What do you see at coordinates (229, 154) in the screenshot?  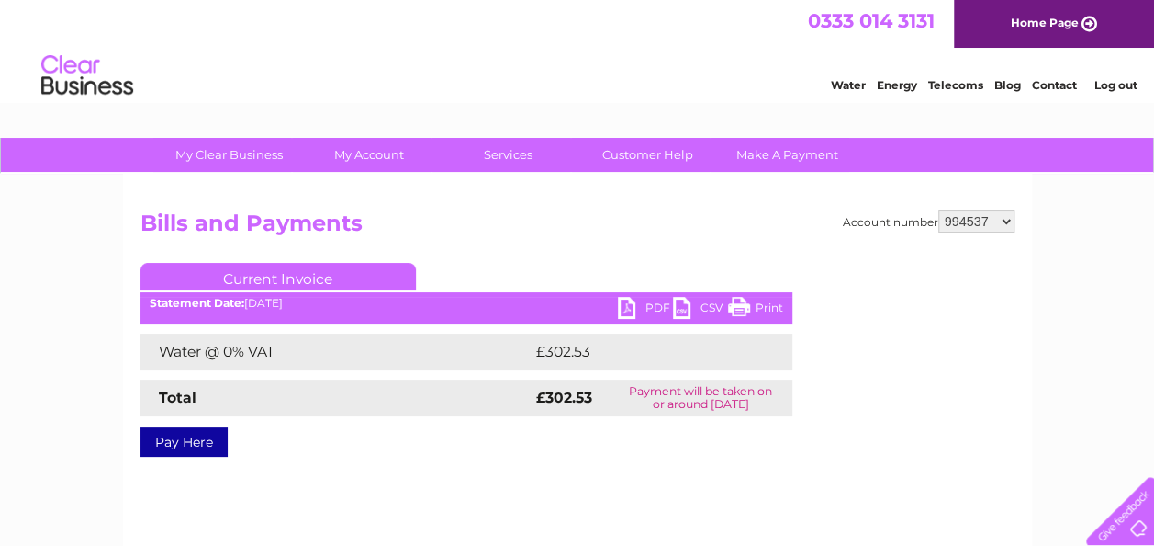 I see `a: My Clear Business` at bounding box center [229, 154].